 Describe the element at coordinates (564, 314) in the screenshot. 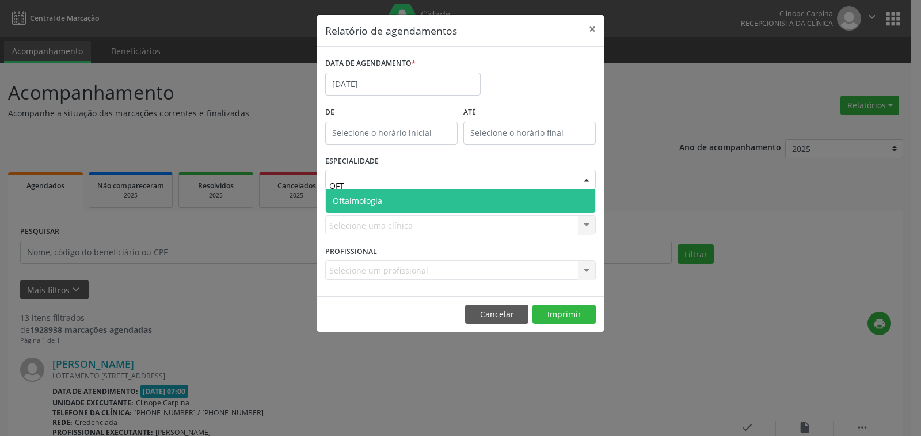

I see `button: Imprimir` at that location.